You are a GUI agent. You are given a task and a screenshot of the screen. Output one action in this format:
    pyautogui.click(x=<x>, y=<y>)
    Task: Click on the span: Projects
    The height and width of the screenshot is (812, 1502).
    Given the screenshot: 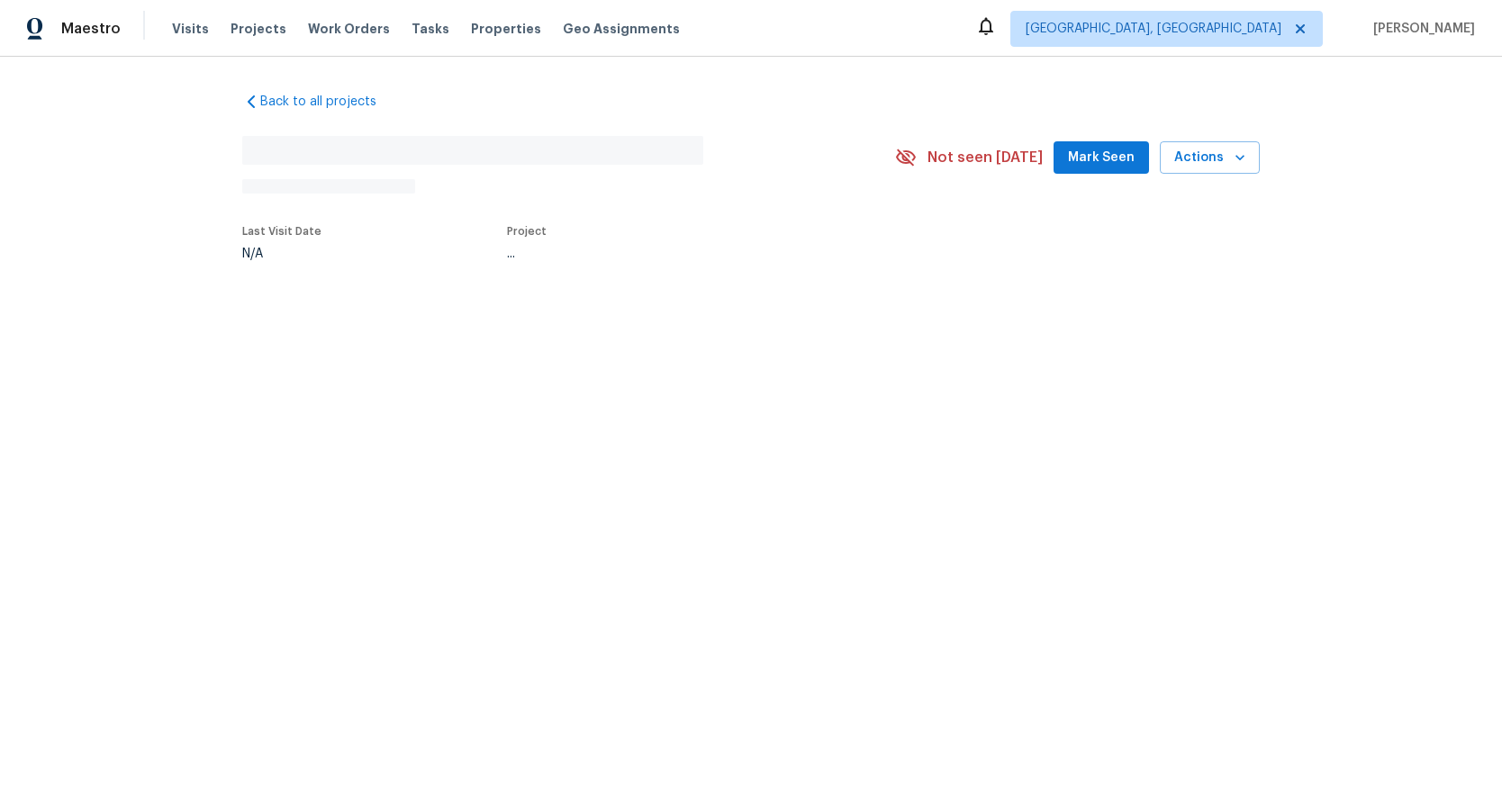 What is the action you would take?
    pyautogui.click(x=258, y=29)
    